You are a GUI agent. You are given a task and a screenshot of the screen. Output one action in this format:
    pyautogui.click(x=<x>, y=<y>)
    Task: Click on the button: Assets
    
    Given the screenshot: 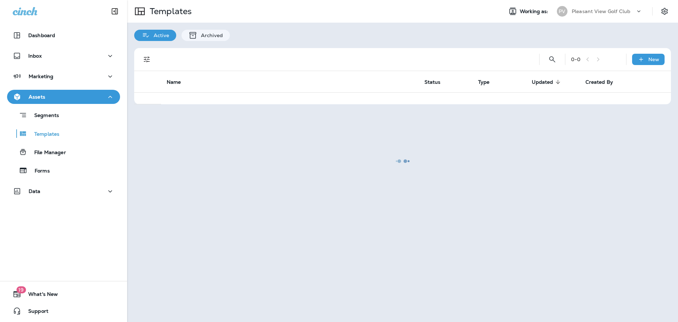 What is the action you would take?
    pyautogui.click(x=64, y=97)
    